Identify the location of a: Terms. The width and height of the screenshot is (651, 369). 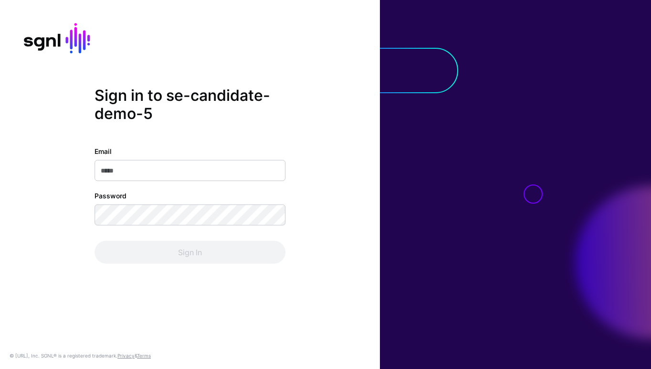
(144, 355).